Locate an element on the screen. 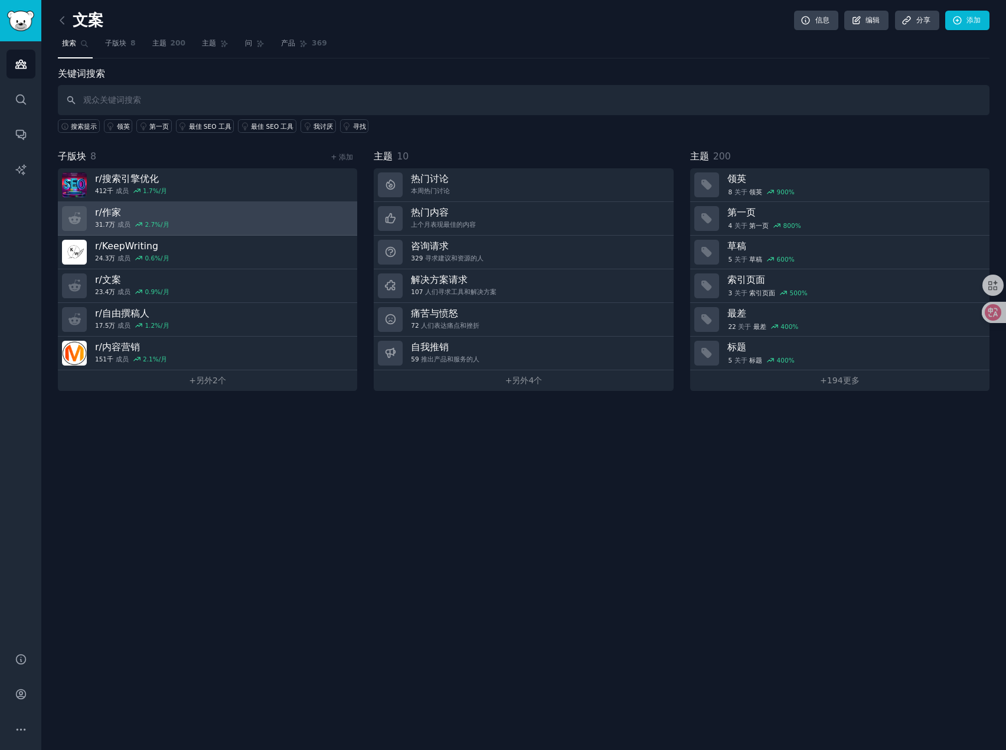 This screenshot has height=750, width=1006. font: 1.7 is located at coordinates (148, 191).